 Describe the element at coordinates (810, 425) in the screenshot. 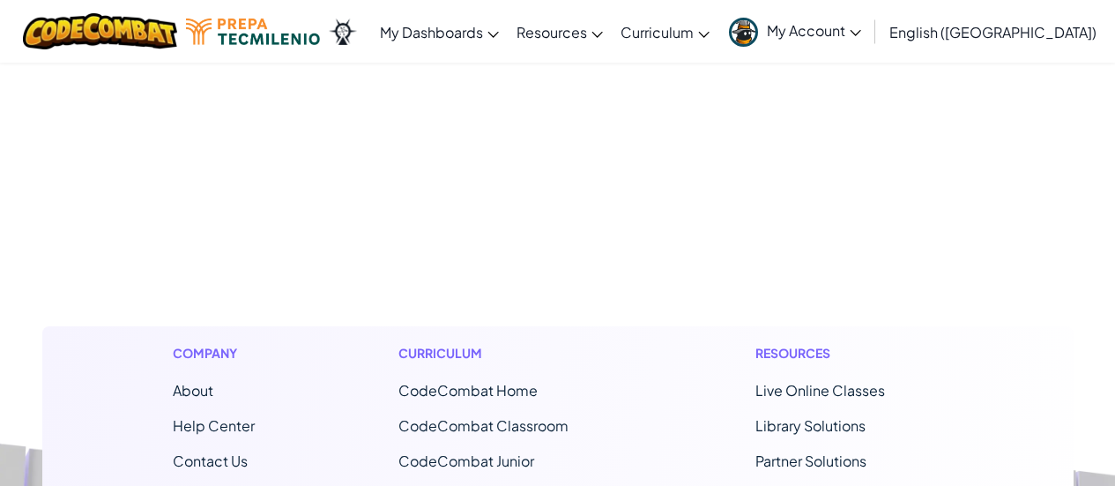

I see `a: Library Solutions` at that location.